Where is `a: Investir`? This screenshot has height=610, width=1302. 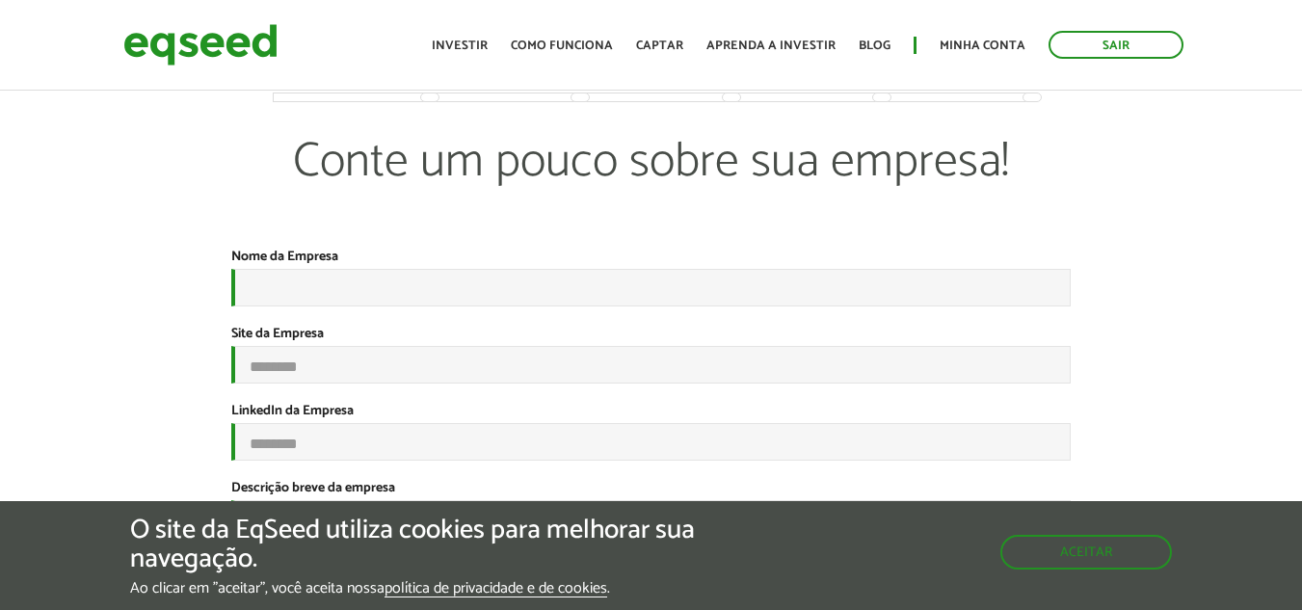 a: Investir is located at coordinates (460, 45).